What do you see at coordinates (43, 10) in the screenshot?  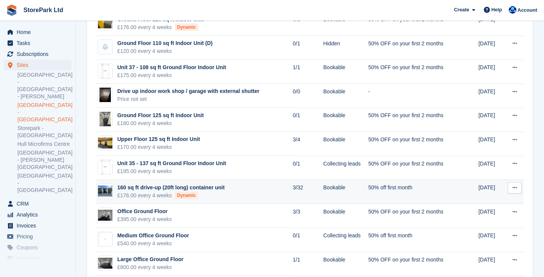 I see `a: StorePark Ltd` at bounding box center [43, 10].